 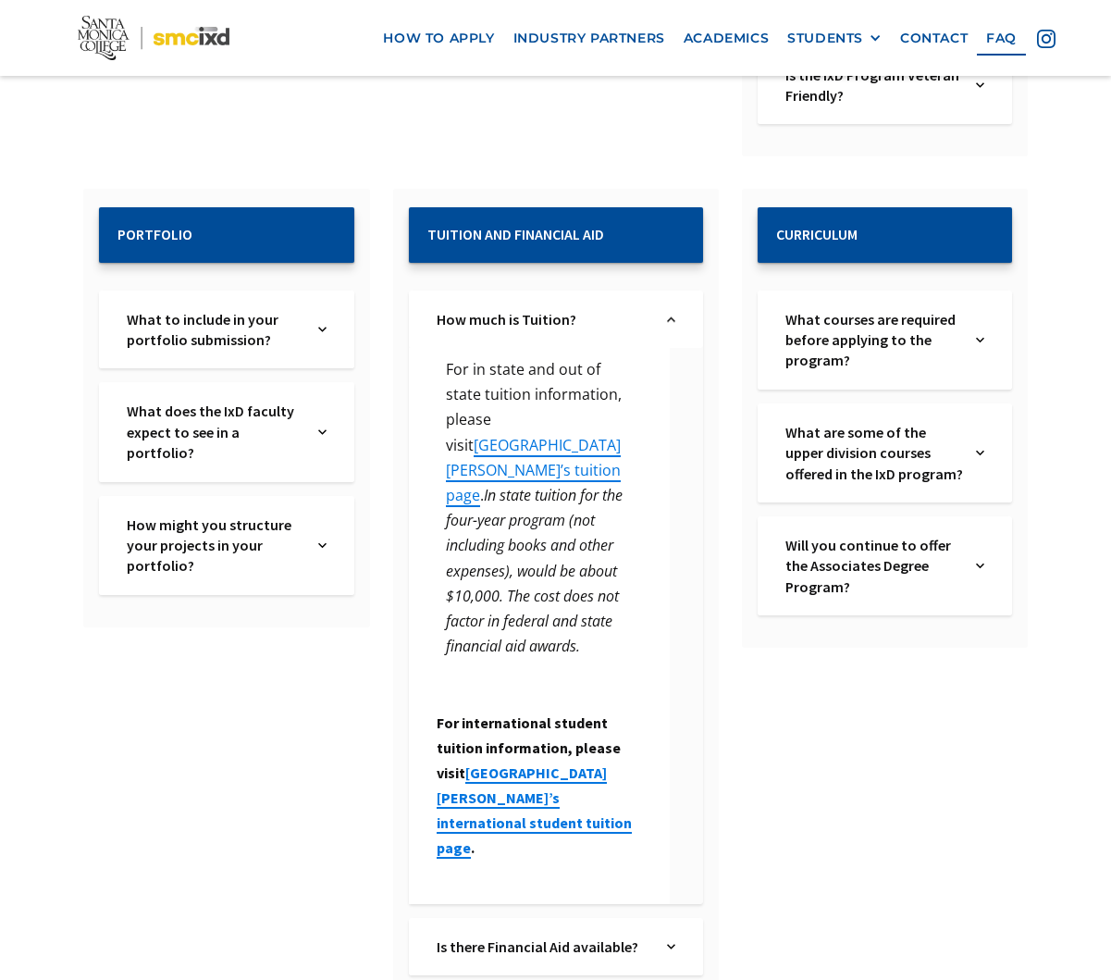 I want to click on h6: For international student tuition information, please visit ., so click(x=539, y=772).